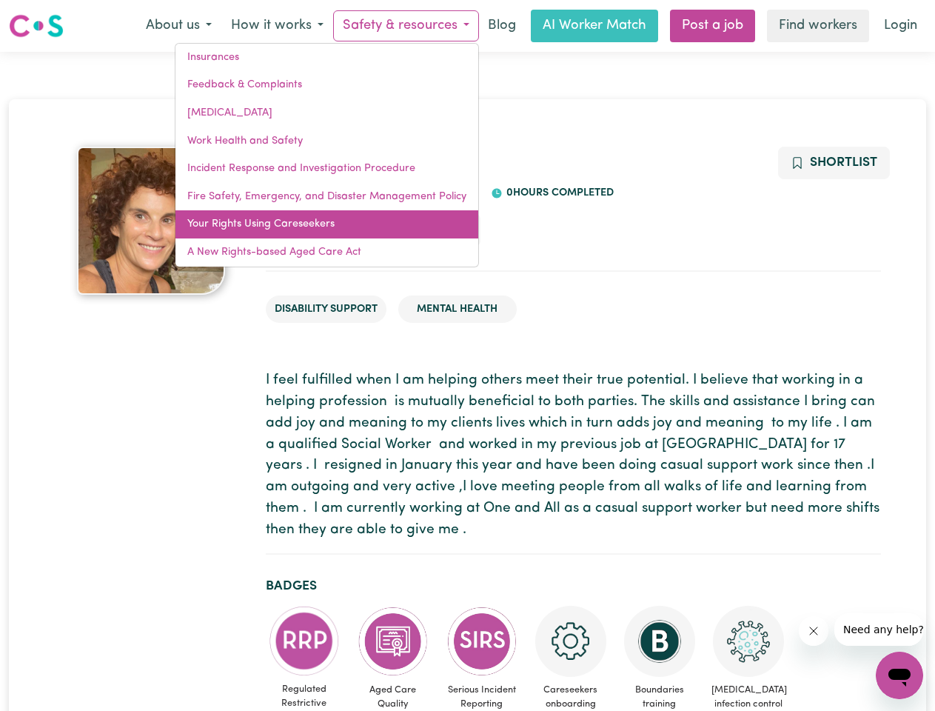  What do you see at coordinates (660, 641) in the screenshot?
I see `img: CS Academy: Boundaries in care and support work course completed` at bounding box center [660, 641].